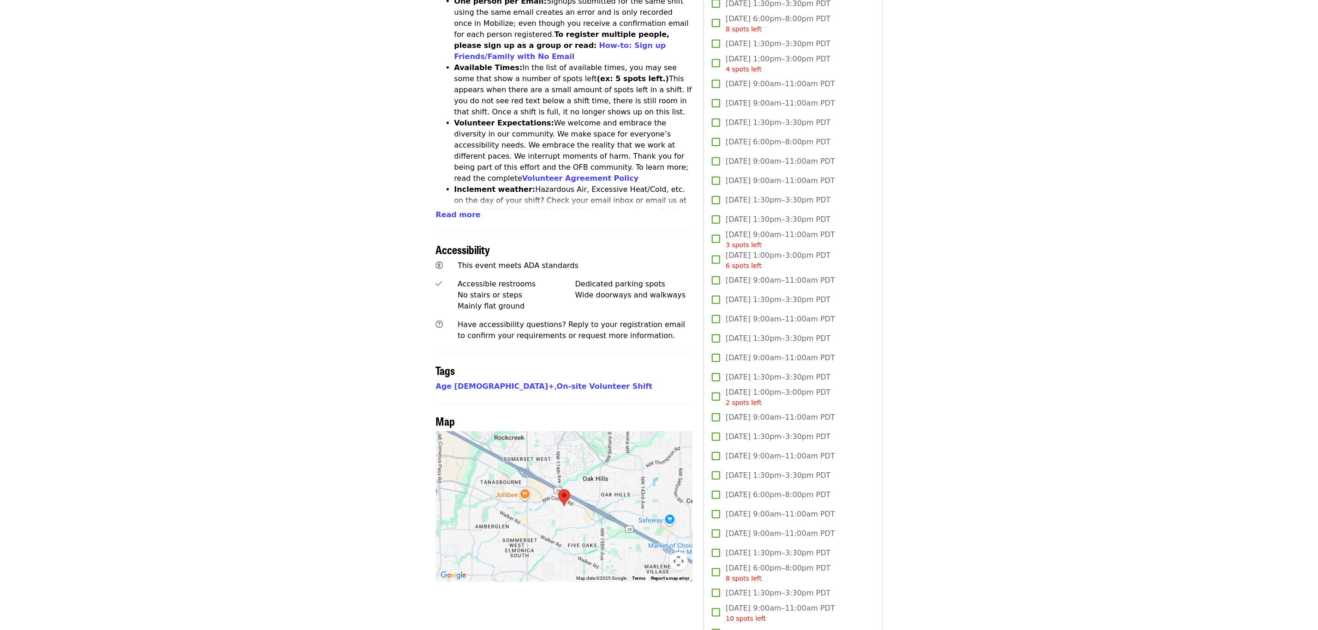 The width and height of the screenshot is (1318, 630). Describe the element at coordinates (604, 386) in the screenshot. I see `a: On-site Volunteer Shift` at that location.